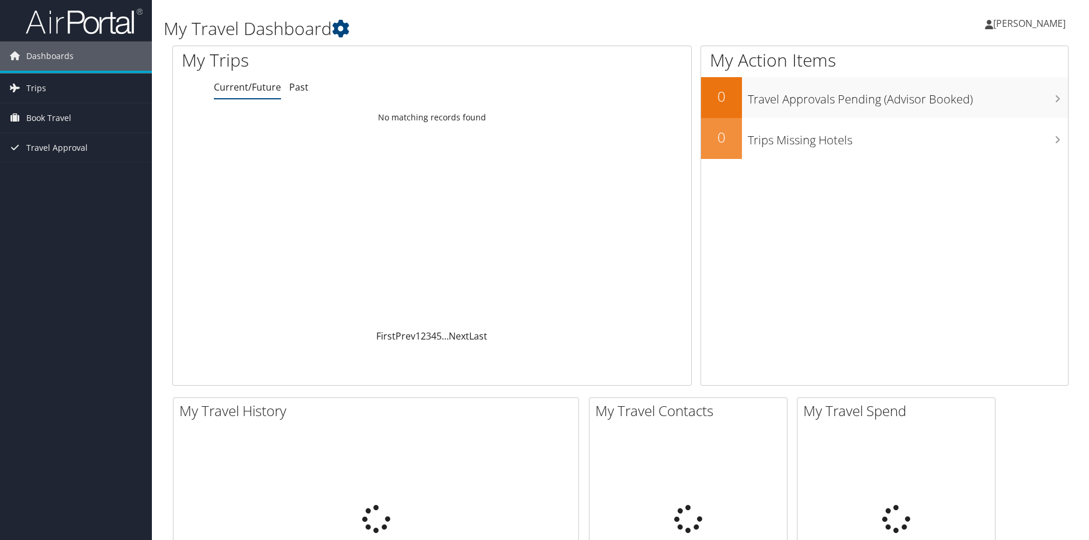  I want to click on h1: My Trips, so click(324, 60).